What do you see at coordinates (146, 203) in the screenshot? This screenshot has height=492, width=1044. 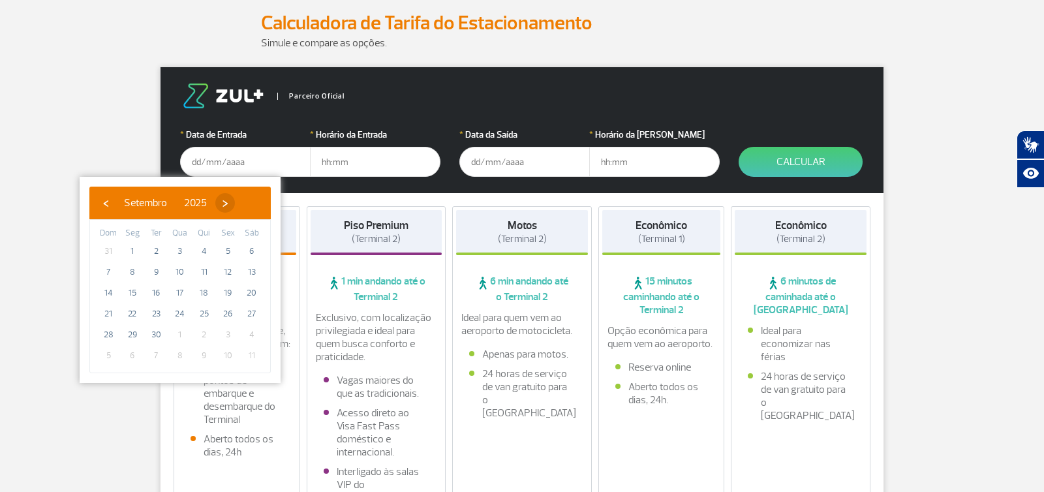 I see `button: Setembro` at bounding box center [146, 203].